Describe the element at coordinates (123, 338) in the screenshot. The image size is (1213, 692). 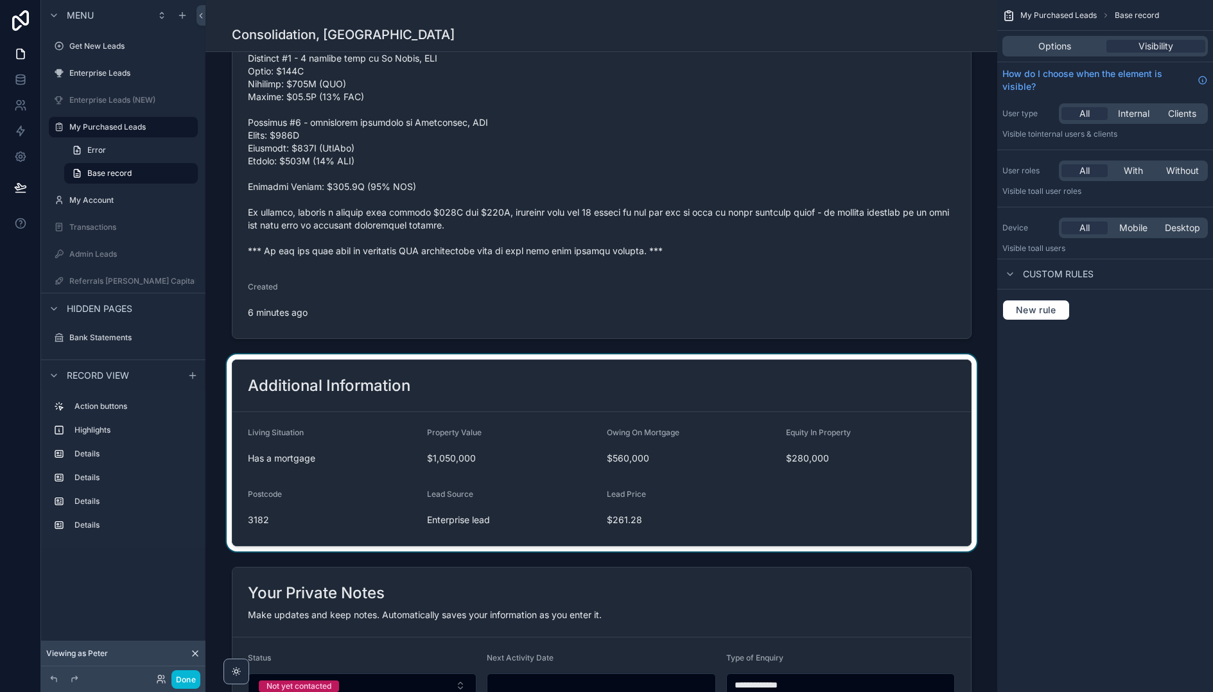
I see `a: Bank Statements` at that location.